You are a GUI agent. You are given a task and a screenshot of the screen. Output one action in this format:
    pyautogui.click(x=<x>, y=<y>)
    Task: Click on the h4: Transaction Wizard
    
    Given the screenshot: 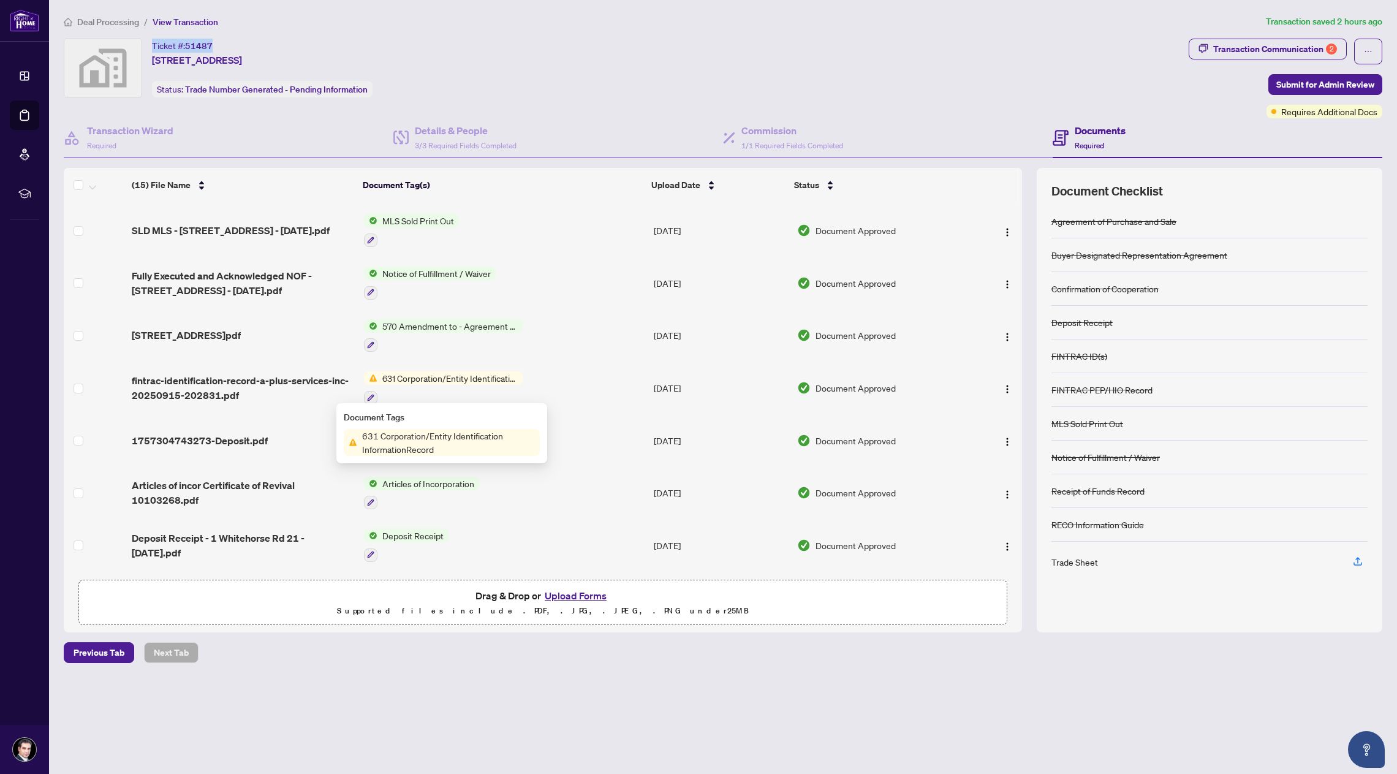 What is the action you would take?
    pyautogui.click(x=130, y=131)
    